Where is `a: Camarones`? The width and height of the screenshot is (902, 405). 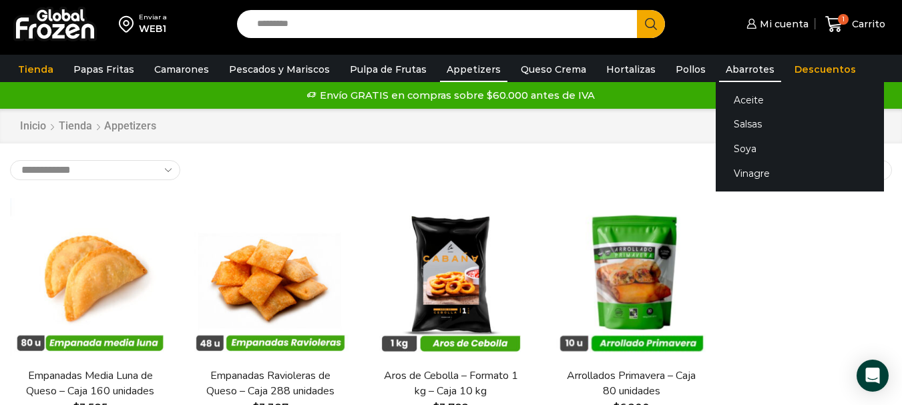
a: Camarones is located at coordinates (182, 69).